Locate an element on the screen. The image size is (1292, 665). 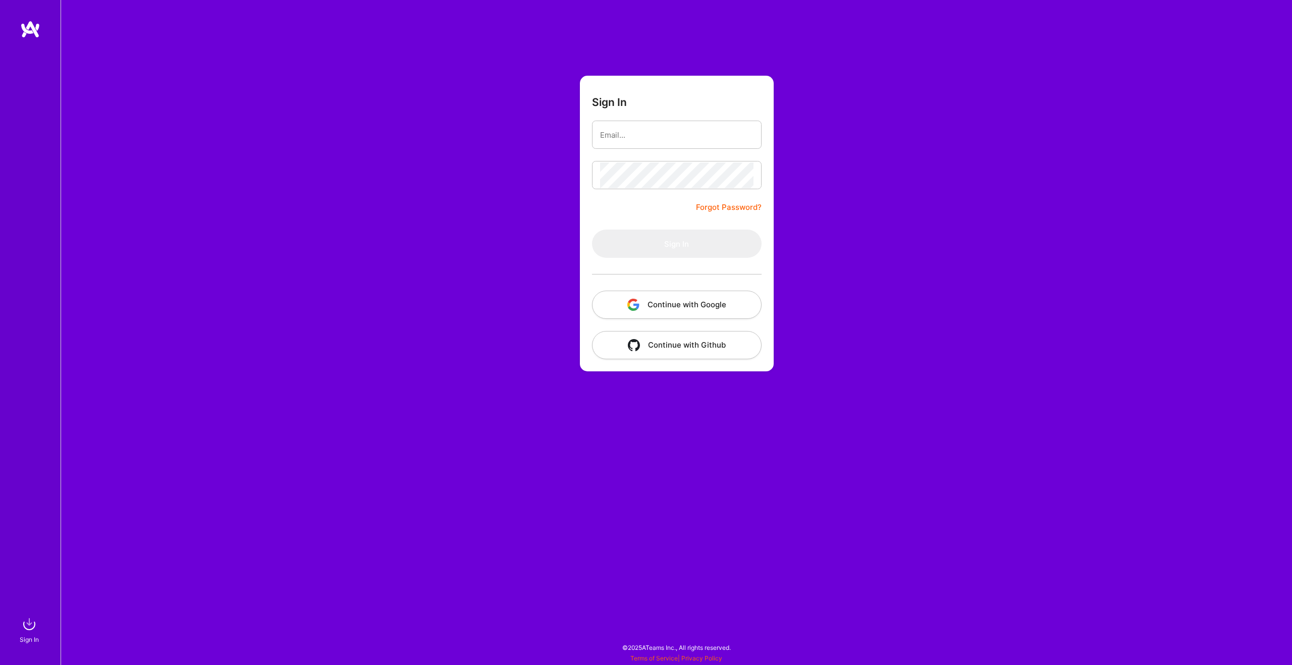
div: © 2025 ATeams Inc., All rights reserved. is located at coordinates (676, 647).